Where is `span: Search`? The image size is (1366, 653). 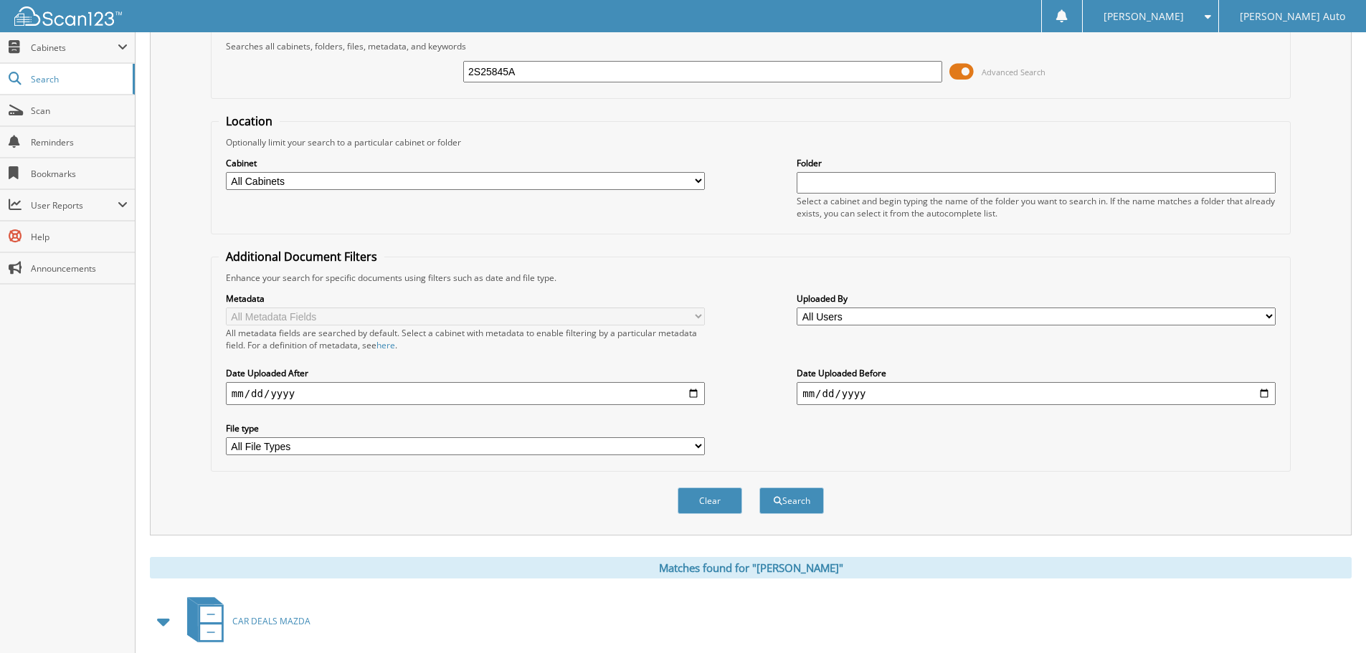 span: Search is located at coordinates (78, 79).